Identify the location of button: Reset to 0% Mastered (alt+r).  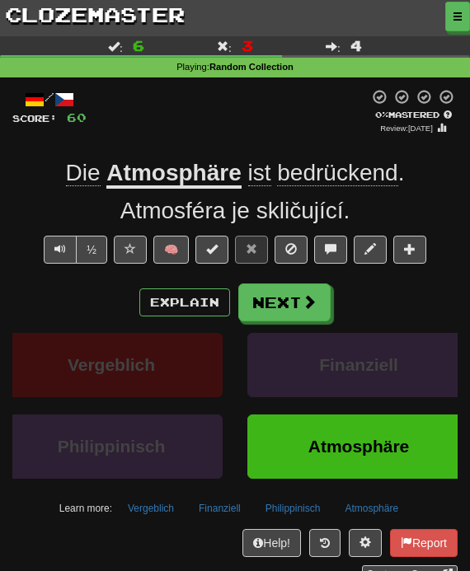
(251, 250).